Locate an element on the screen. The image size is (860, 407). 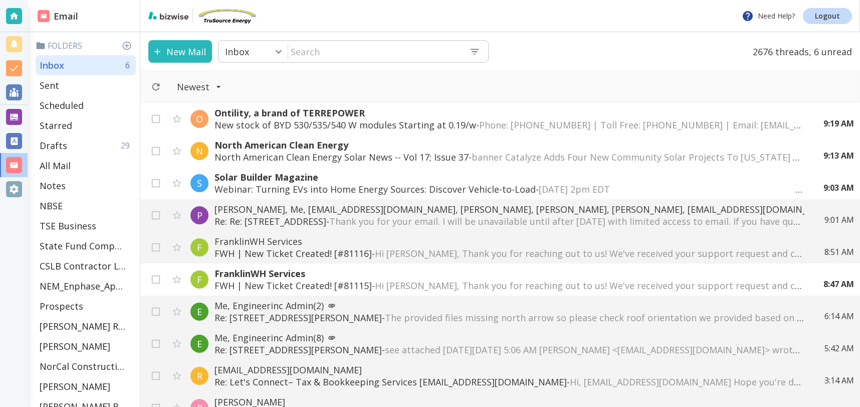
p: 9:13 AM is located at coordinates (839, 155).